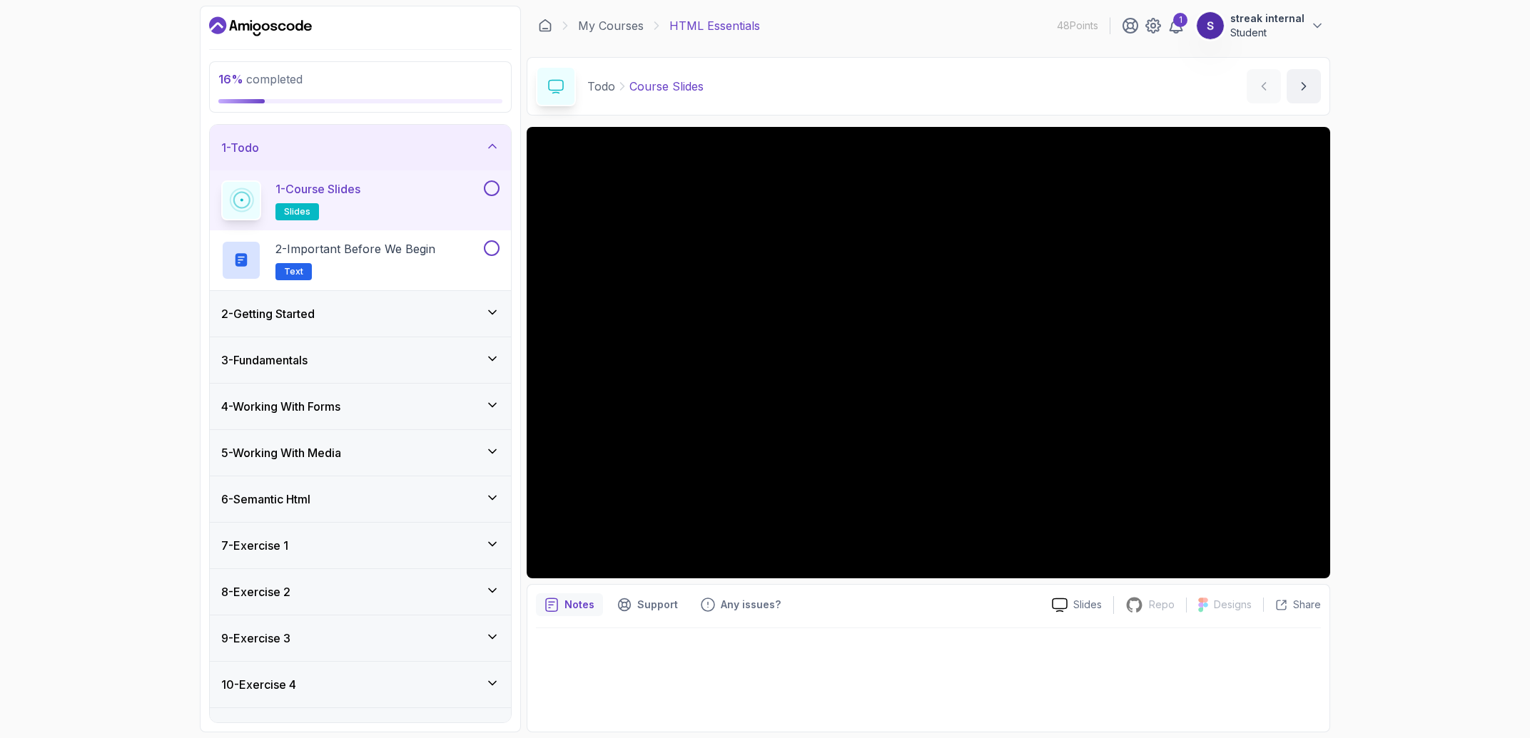 This screenshot has height=738, width=1530. What do you see at coordinates (360, 499) in the screenshot?
I see `button: 6-Semantic Html` at bounding box center [360, 499].